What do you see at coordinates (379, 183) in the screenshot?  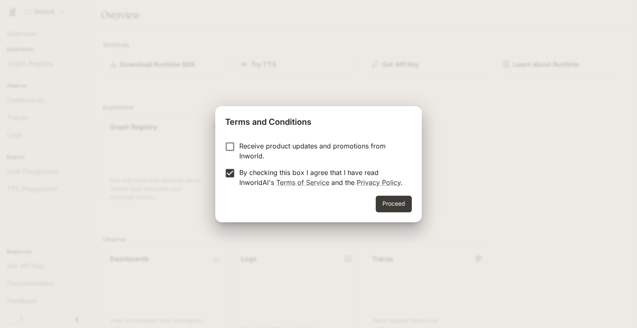 I see `a: Privacy Policy` at bounding box center [379, 183].